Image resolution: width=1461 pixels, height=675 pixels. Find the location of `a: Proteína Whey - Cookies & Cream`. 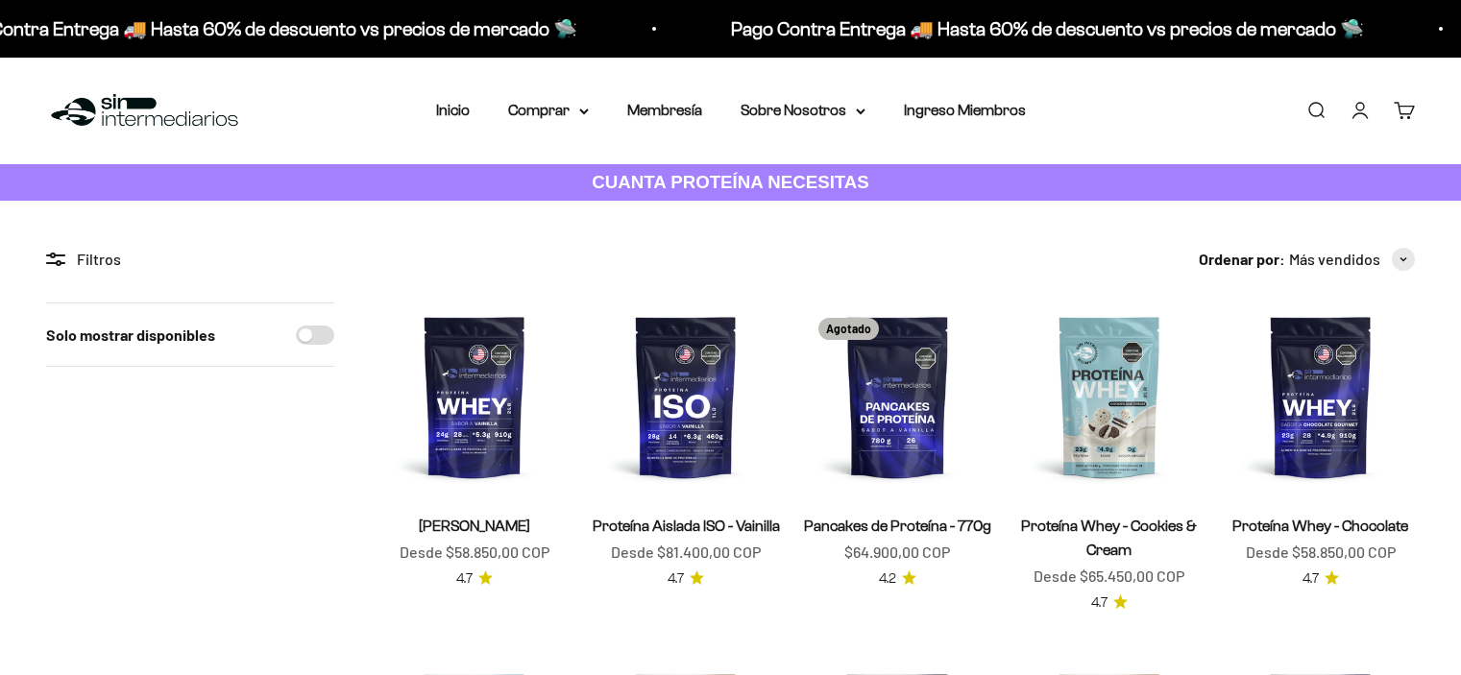

a: Proteína Whey - Cookies & Cream is located at coordinates (1109, 538).